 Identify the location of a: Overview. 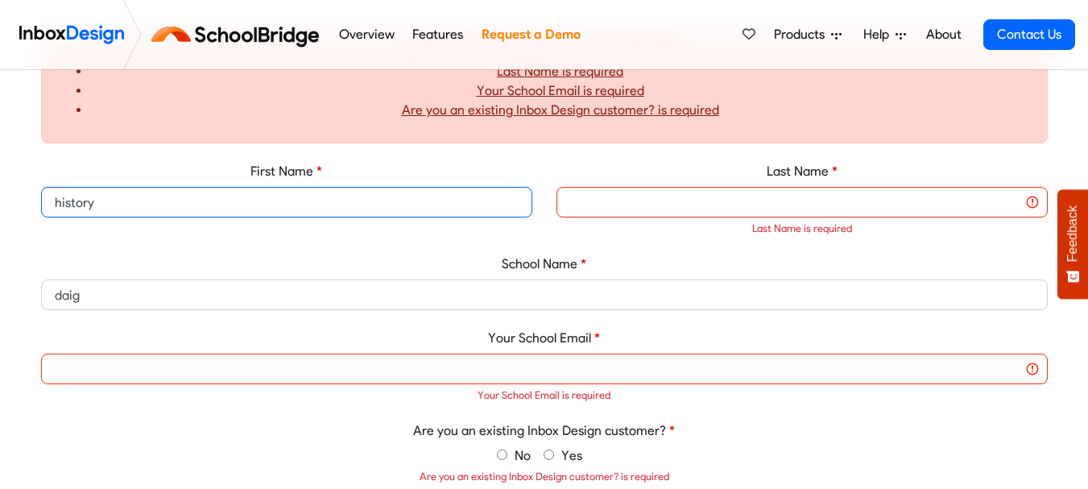
(367, 35).